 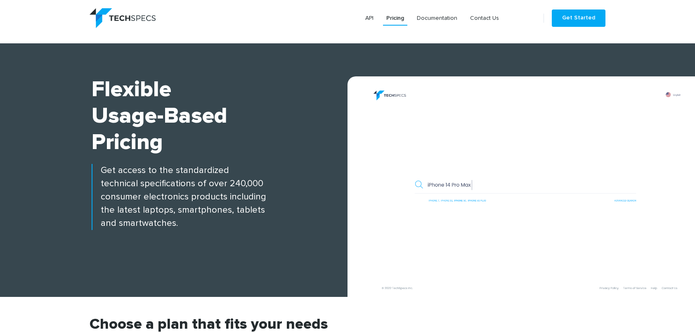 What do you see at coordinates (123, 18) in the screenshot?
I see `img: logo` at bounding box center [123, 18].